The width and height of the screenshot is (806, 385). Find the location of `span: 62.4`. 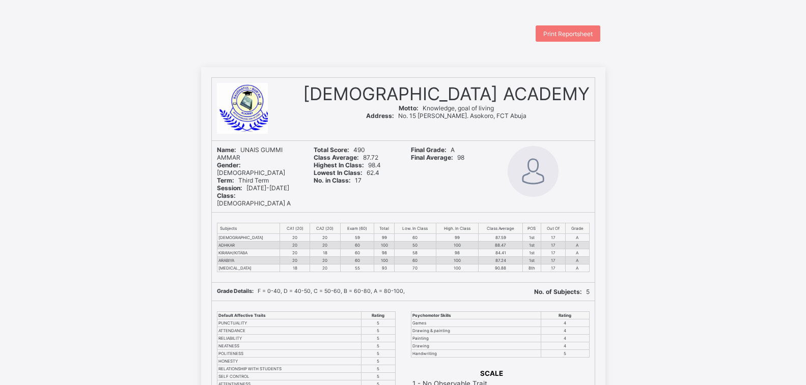

span: 62.4 is located at coordinates (346, 173).